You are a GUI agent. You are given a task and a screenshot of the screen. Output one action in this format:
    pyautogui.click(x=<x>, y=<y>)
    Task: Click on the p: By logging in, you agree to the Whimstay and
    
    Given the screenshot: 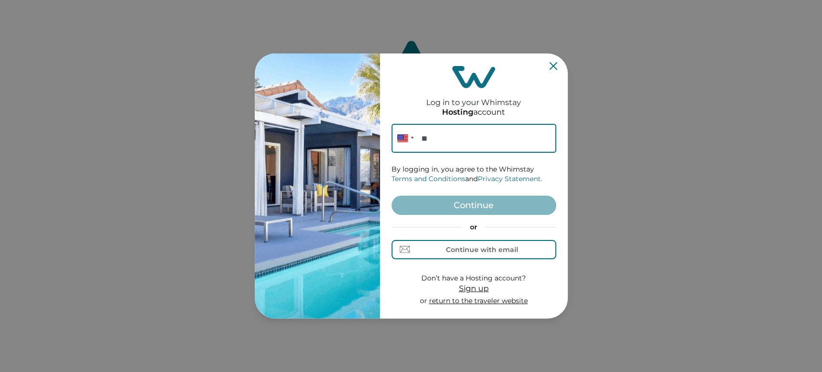 What is the action you would take?
    pyautogui.click(x=474, y=174)
    